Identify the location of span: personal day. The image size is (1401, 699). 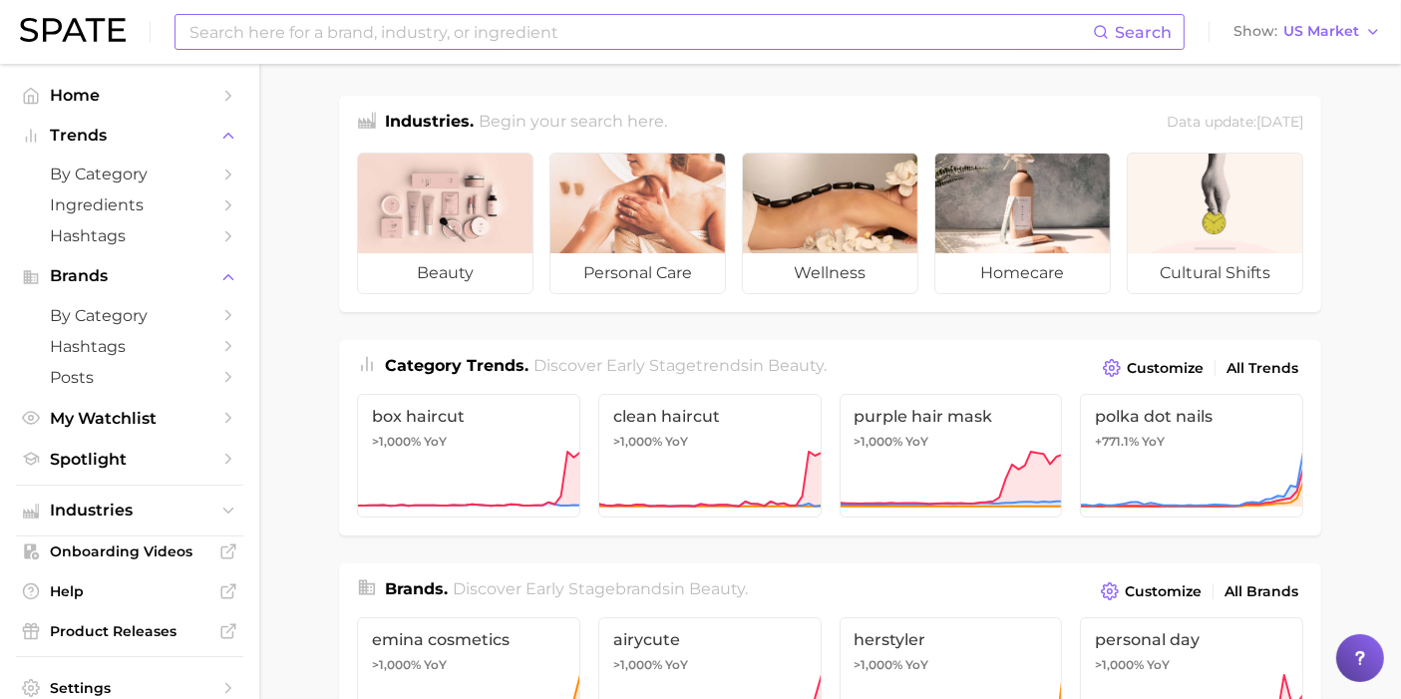
(1192, 639).